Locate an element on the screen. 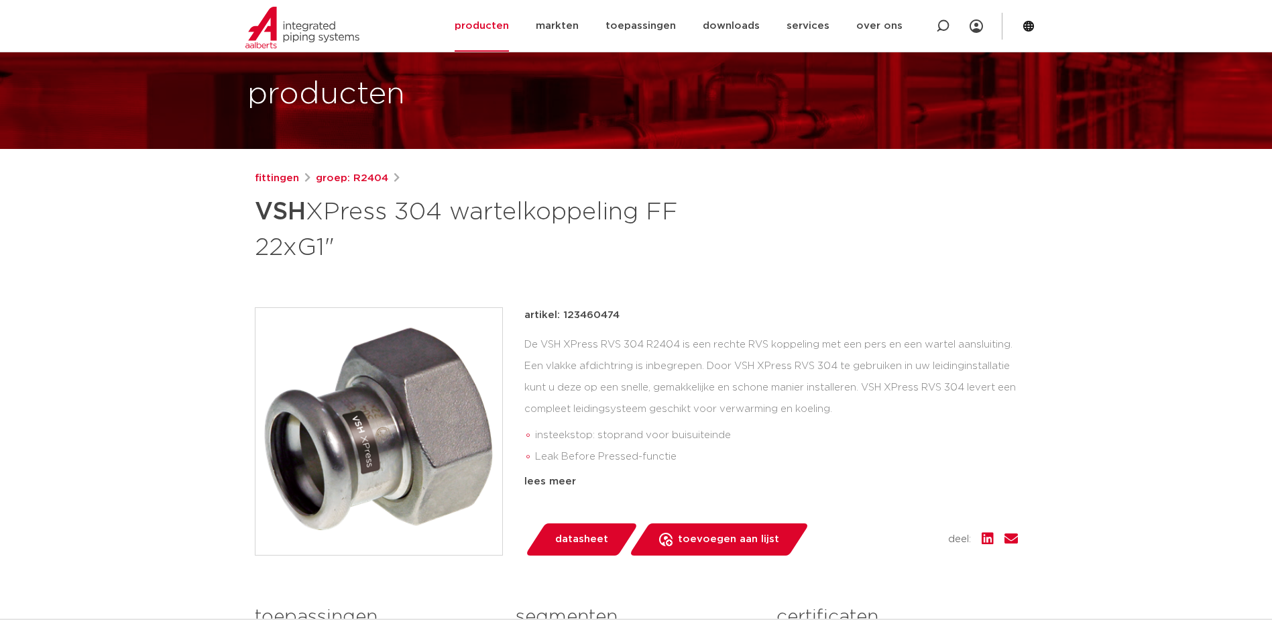 The width and height of the screenshot is (1272, 620). li: duidelijke herkenning van materiaal en afmeting is located at coordinates (777, 478).